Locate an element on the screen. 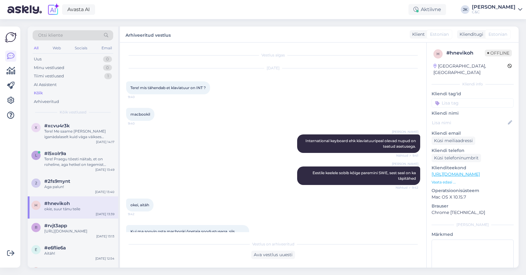 The width and height of the screenshot is (526, 275). span: Tere! mis tähendab et klaviatuur on INT ? is located at coordinates (168, 87).